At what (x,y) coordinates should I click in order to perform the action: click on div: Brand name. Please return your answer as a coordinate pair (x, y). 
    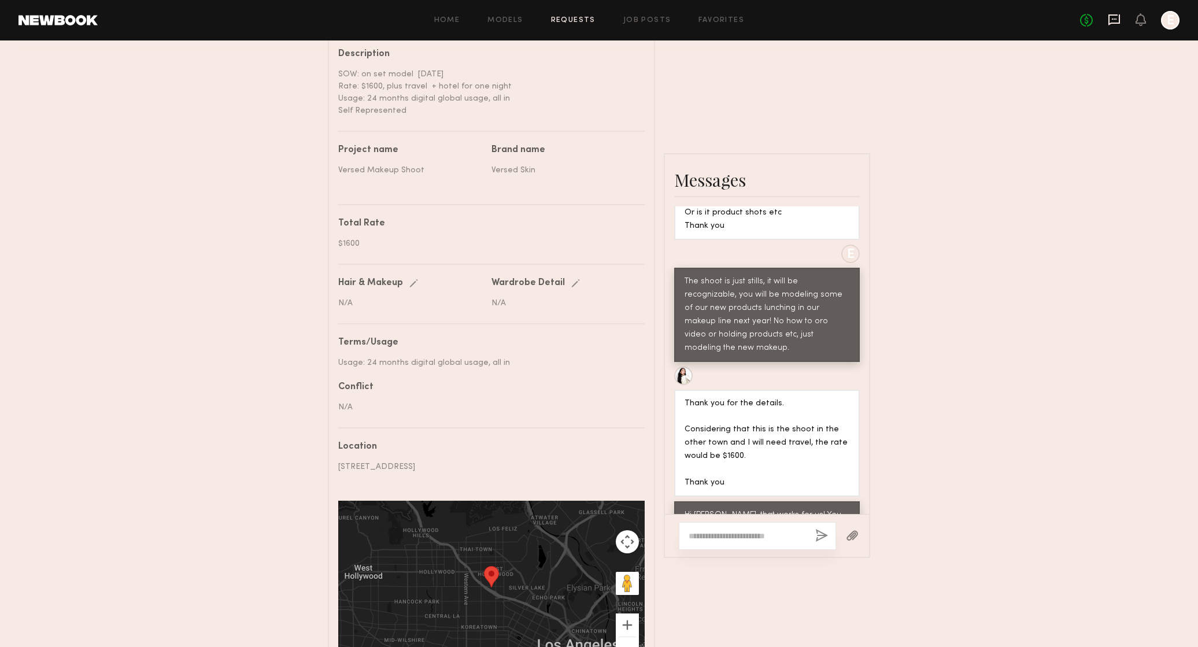
    Looking at the image, I should click on (564, 150).